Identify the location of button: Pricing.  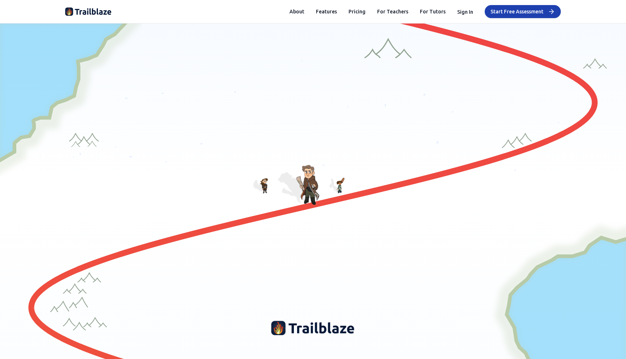
(357, 12).